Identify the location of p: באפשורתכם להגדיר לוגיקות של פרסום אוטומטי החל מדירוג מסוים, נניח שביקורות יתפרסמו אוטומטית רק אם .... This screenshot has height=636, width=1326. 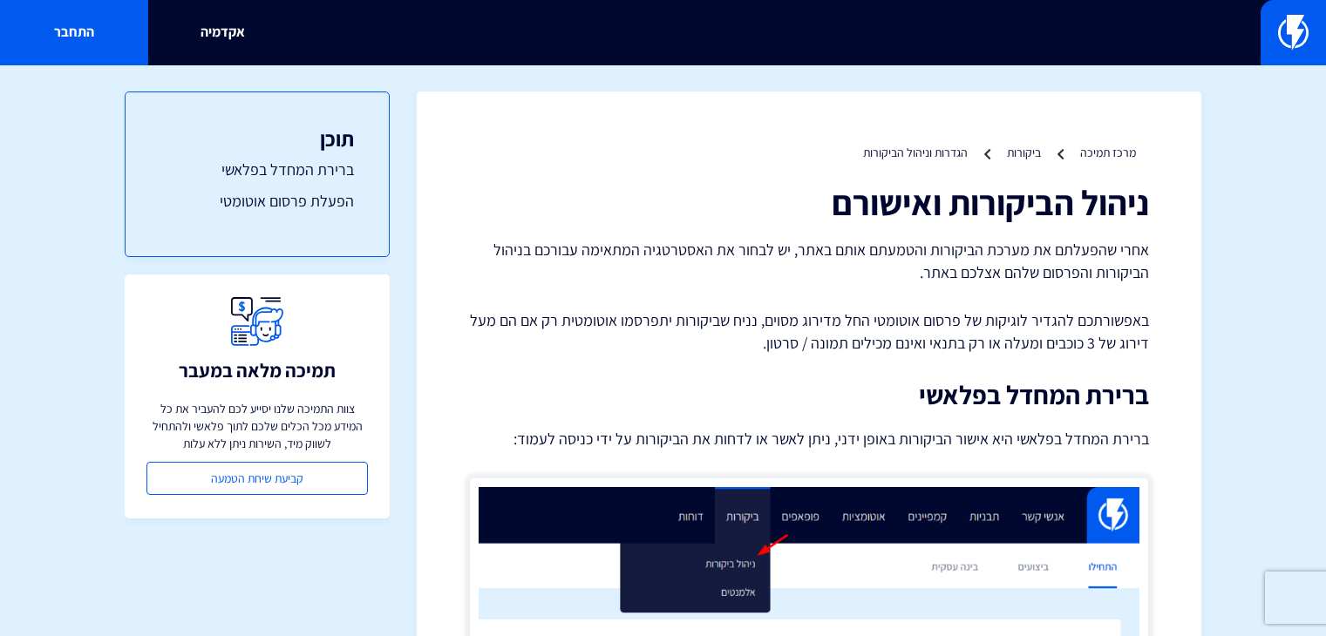
(809, 331).